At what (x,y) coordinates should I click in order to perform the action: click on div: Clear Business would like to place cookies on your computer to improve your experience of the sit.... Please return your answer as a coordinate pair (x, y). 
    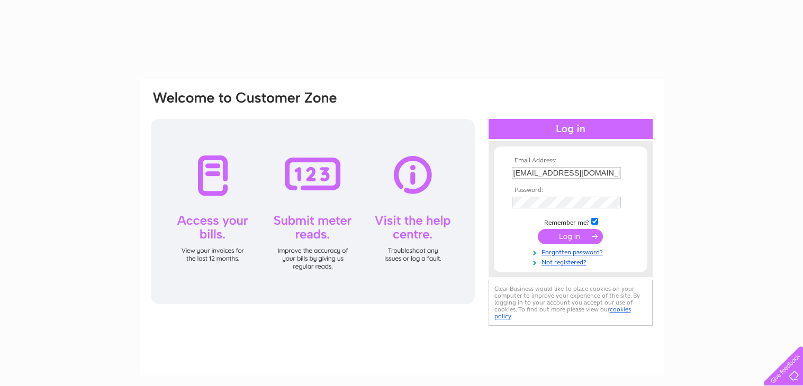
    Looking at the image, I should click on (570, 303).